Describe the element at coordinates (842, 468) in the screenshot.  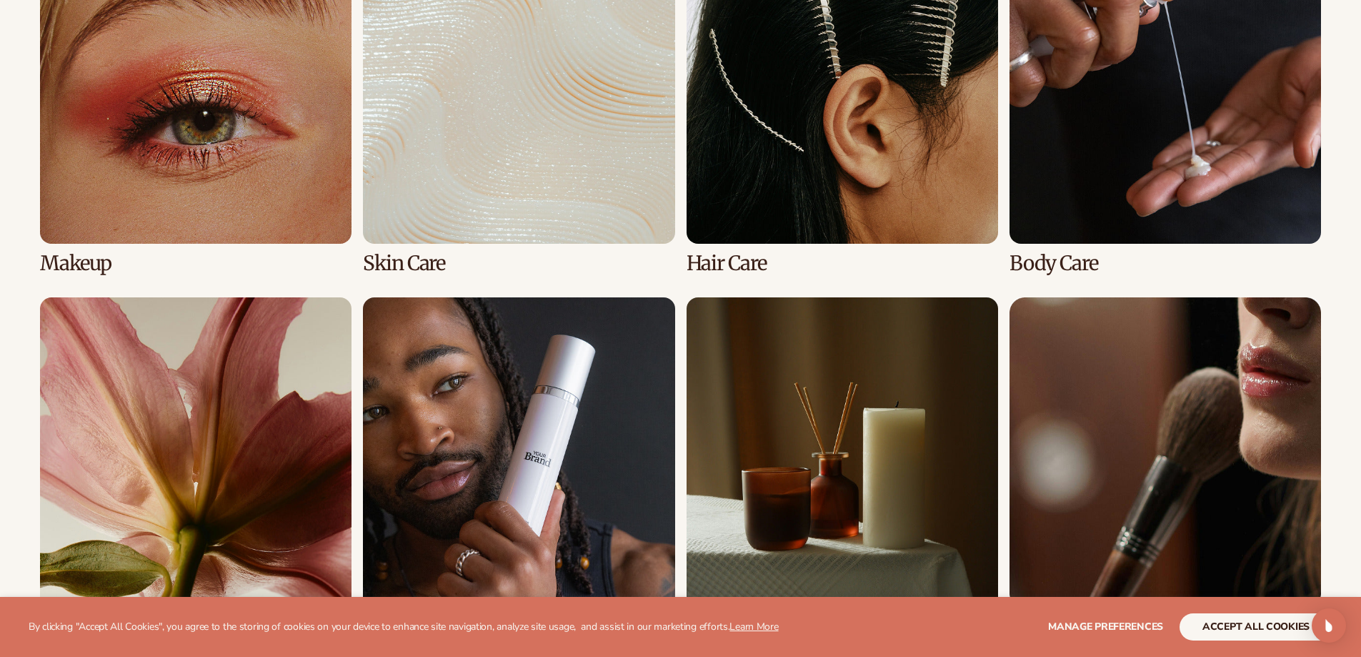
I see `div: 7 / 8` at that location.